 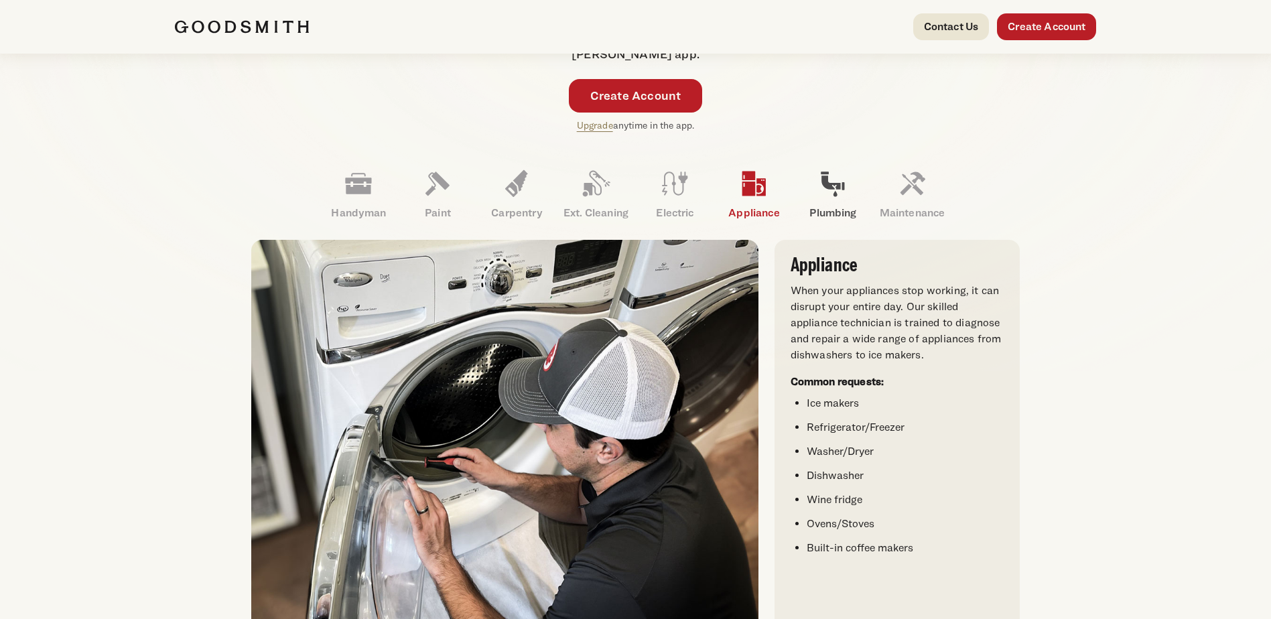 What do you see at coordinates (905, 524) in the screenshot?
I see `li: Ovens/Stoves` at bounding box center [905, 524].